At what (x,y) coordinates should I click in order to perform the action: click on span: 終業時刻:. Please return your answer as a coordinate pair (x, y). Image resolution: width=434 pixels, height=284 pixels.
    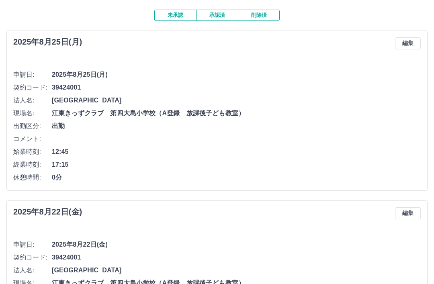
    Looking at the image, I should click on (33, 165).